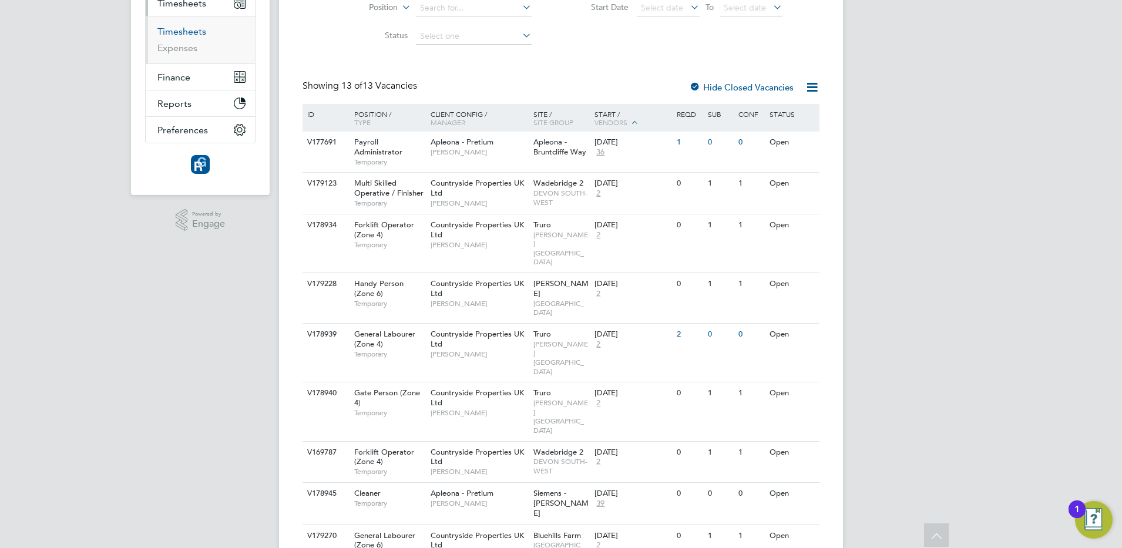 The width and height of the screenshot is (1122, 548). Describe the element at coordinates (561, 118) in the screenshot. I see `div: Site /` at that location.